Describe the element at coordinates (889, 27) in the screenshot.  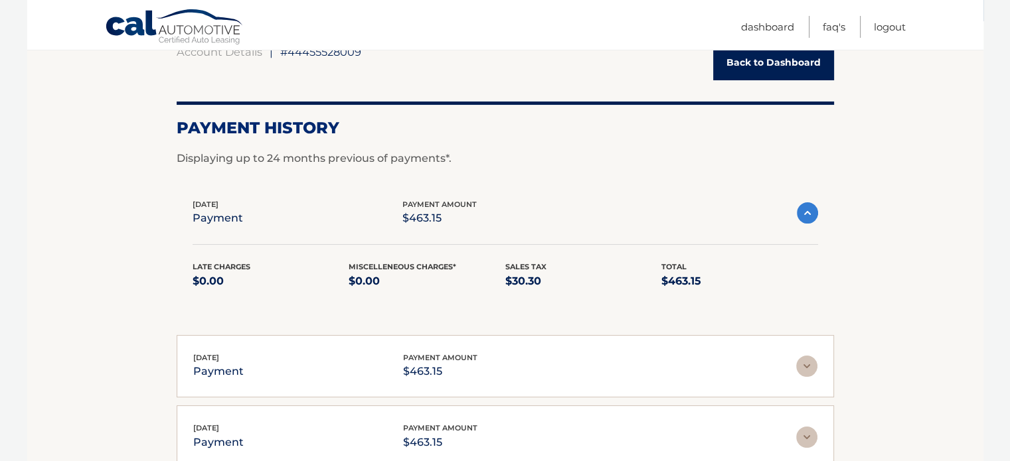
I see `a: Logout` at that location.